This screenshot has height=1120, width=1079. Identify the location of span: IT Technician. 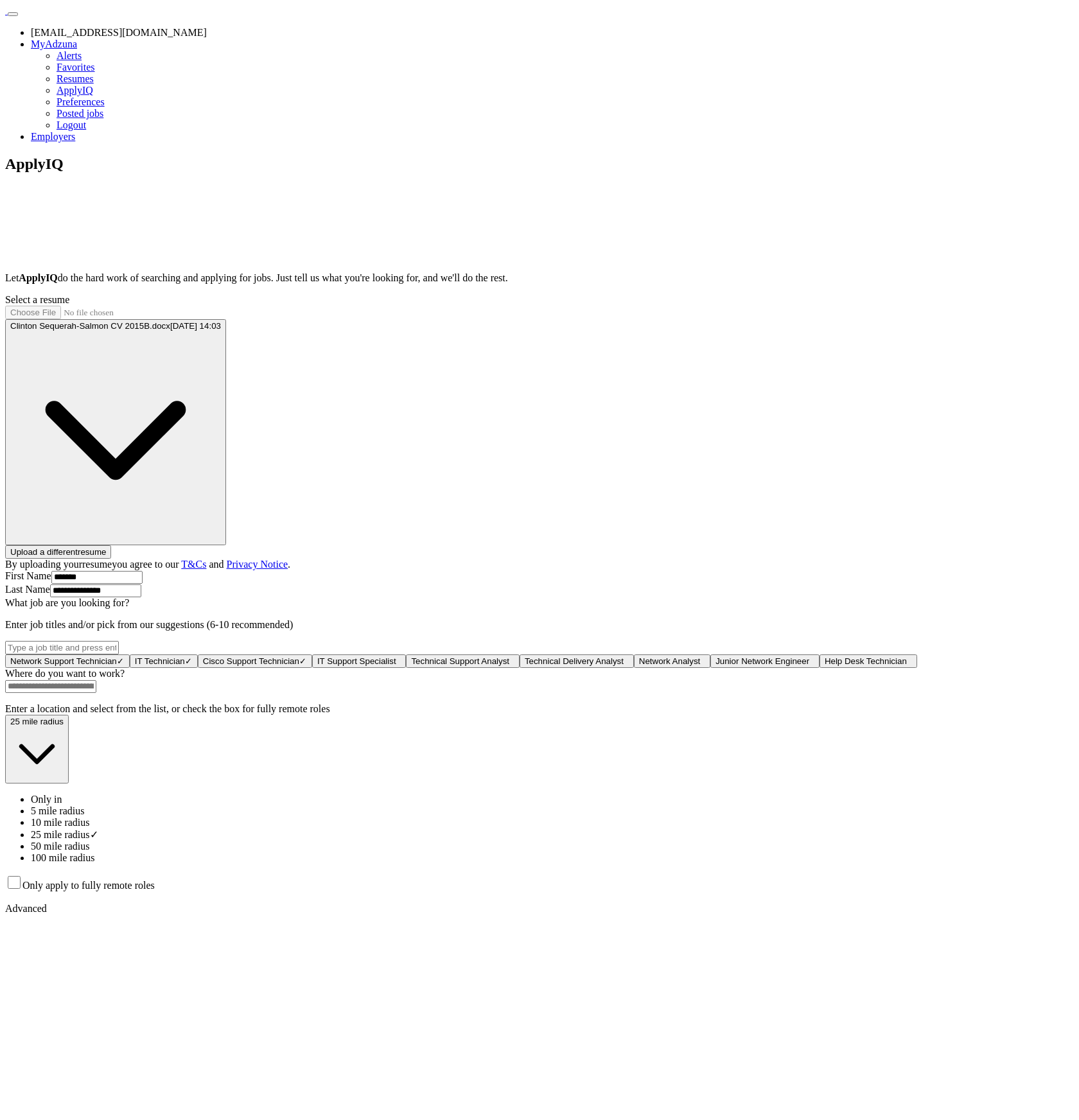
(160, 661).